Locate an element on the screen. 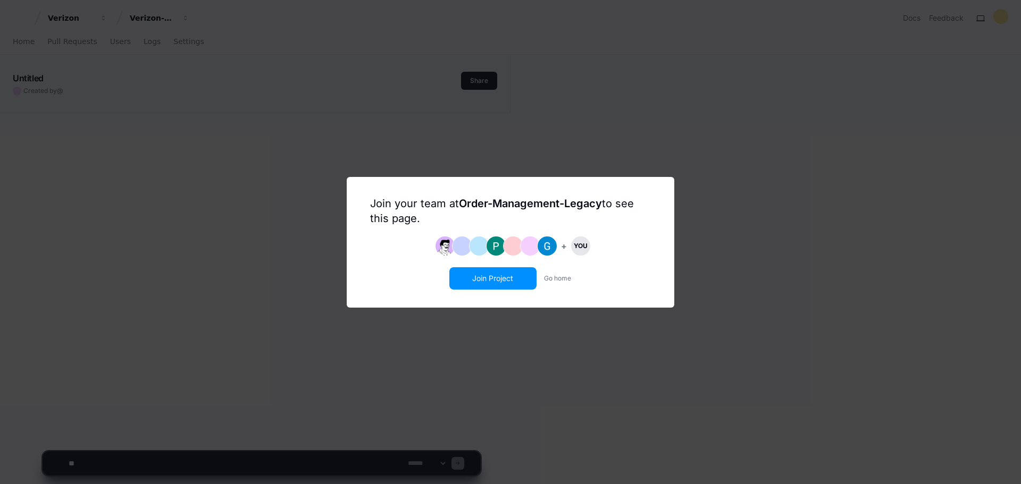 The image size is (1021, 484). p: You is located at coordinates (581, 246).